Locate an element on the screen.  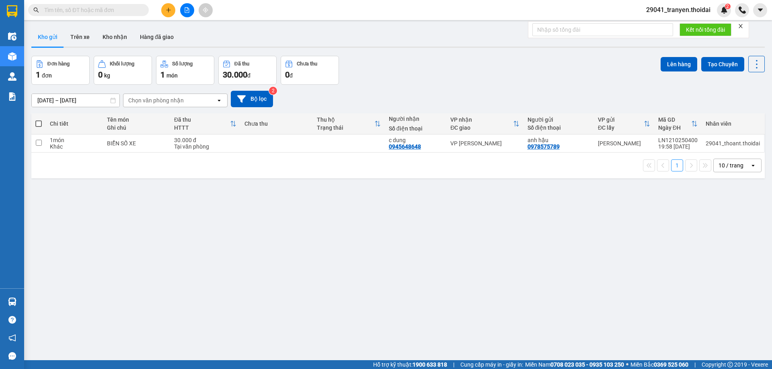
span: notification is located at coordinates (12, 338).